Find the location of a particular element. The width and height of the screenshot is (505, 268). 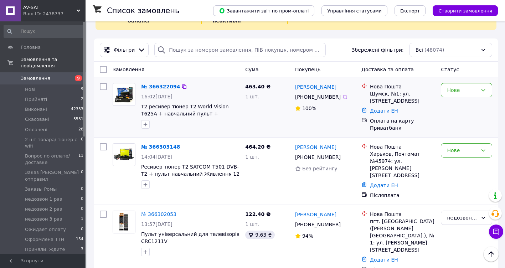

span: 464.20 ₴ is located at coordinates (258, 147).